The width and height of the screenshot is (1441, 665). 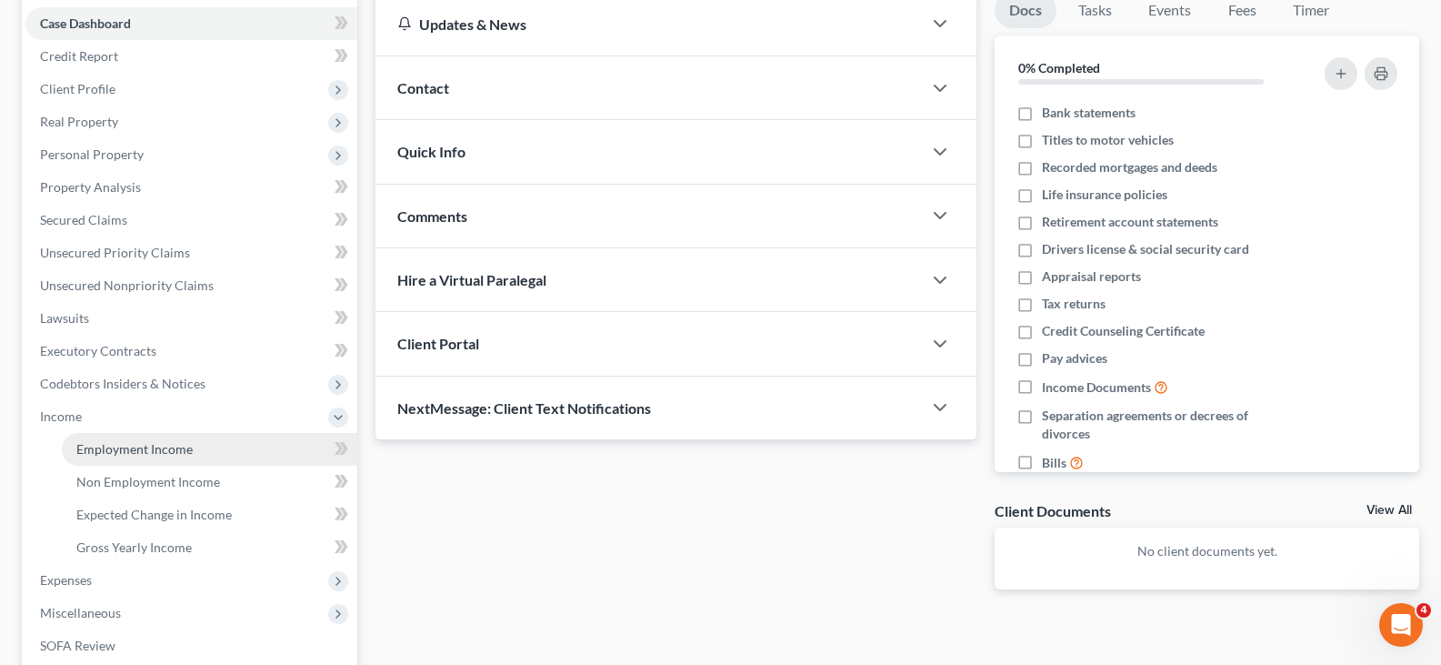 What do you see at coordinates (1130, 222) in the screenshot?
I see `span: Retirement account statements` at bounding box center [1130, 222].